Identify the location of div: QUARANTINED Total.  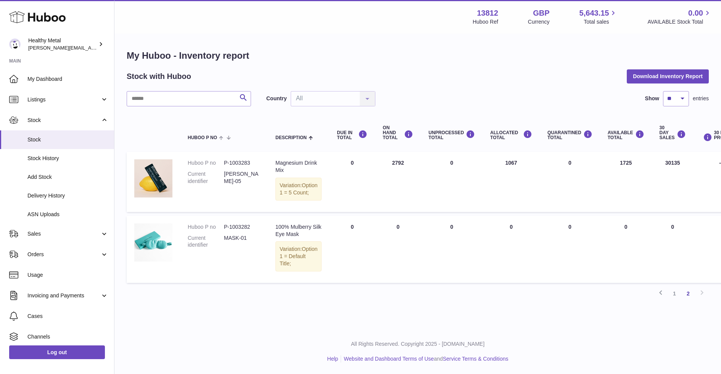
(570, 135).